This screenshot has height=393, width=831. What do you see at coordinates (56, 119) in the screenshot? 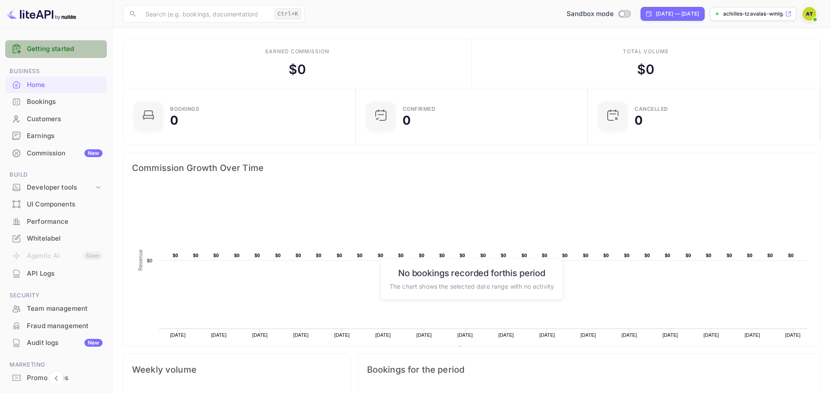
I see `a: Customers` at bounding box center [56, 119].